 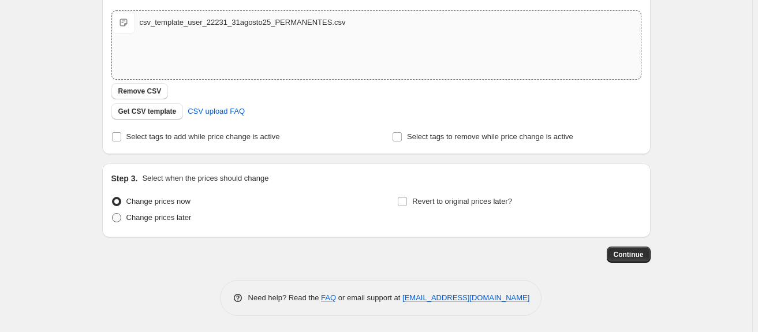 I want to click on span: Revert to original prices later?, so click(x=462, y=201).